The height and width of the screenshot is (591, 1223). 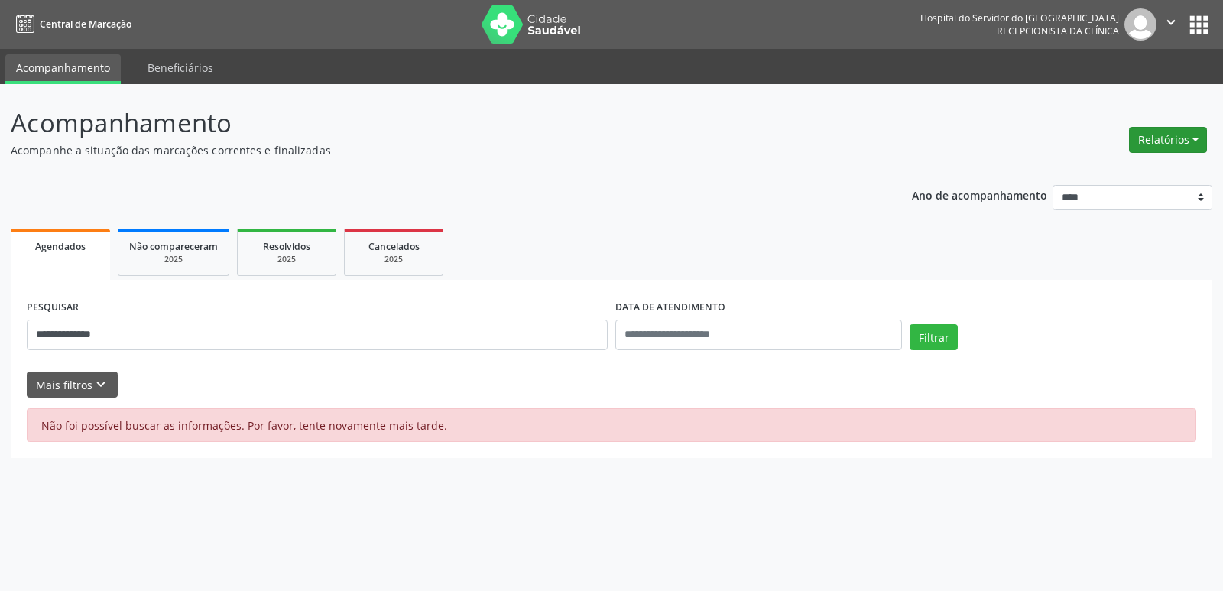 What do you see at coordinates (173, 246) in the screenshot?
I see `span: Não compareceram` at bounding box center [173, 246].